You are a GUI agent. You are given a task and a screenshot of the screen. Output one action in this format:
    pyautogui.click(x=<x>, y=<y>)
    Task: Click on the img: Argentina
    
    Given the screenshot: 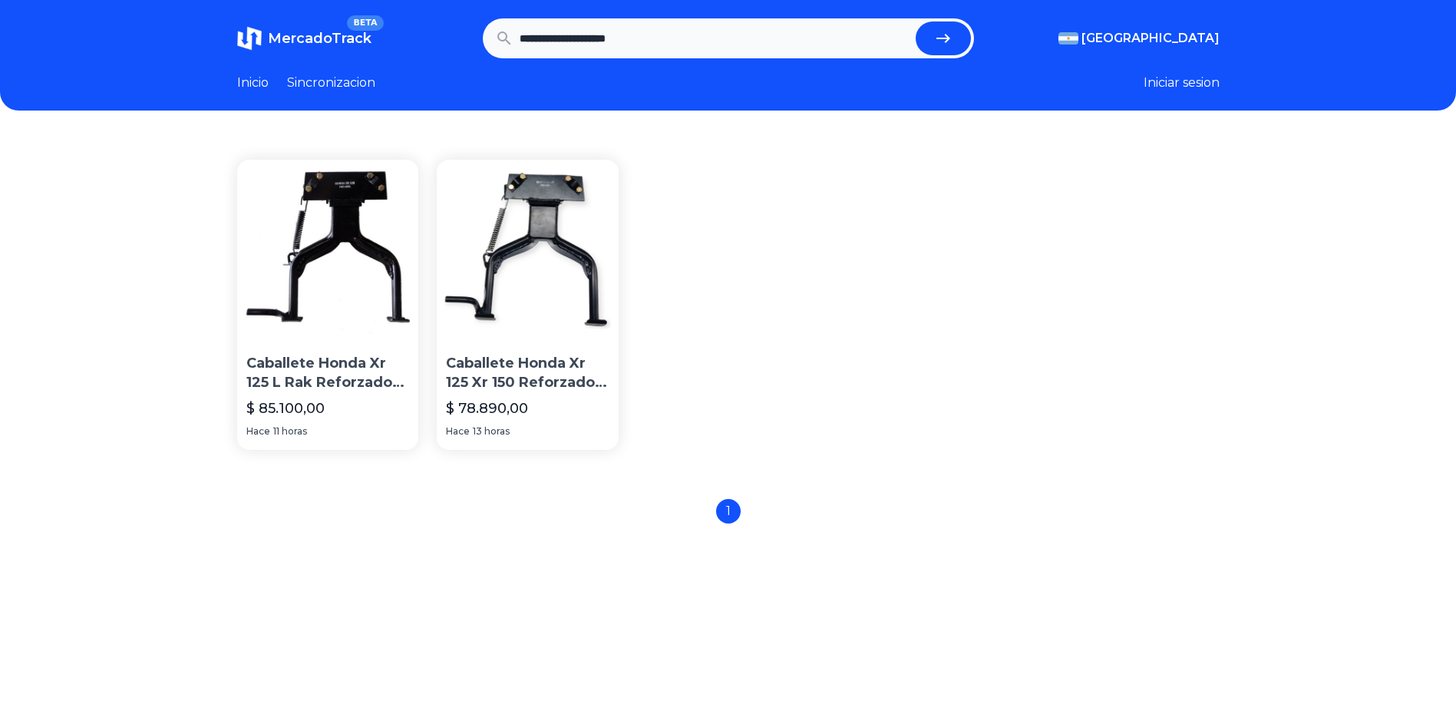 What is the action you would take?
    pyautogui.click(x=1068, y=38)
    